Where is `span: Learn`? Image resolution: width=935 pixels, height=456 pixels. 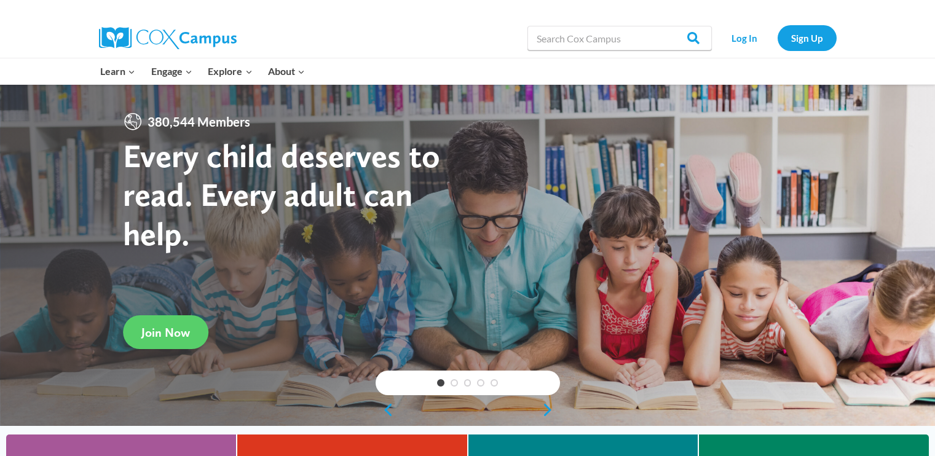
span: Learn is located at coordinates (117, 71).